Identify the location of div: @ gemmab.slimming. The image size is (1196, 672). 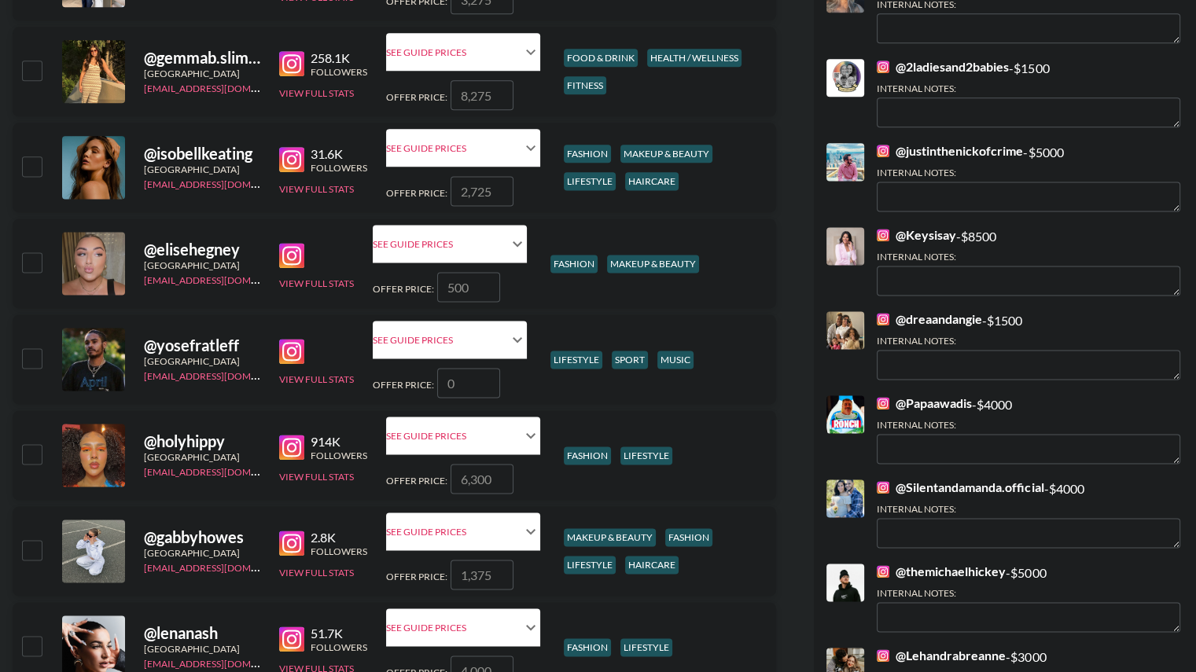
(202, 57).